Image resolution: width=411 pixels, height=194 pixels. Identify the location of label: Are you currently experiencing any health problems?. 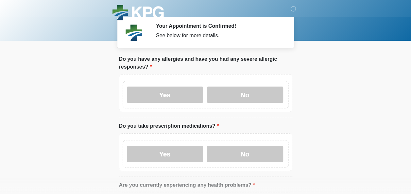
(187, 185).